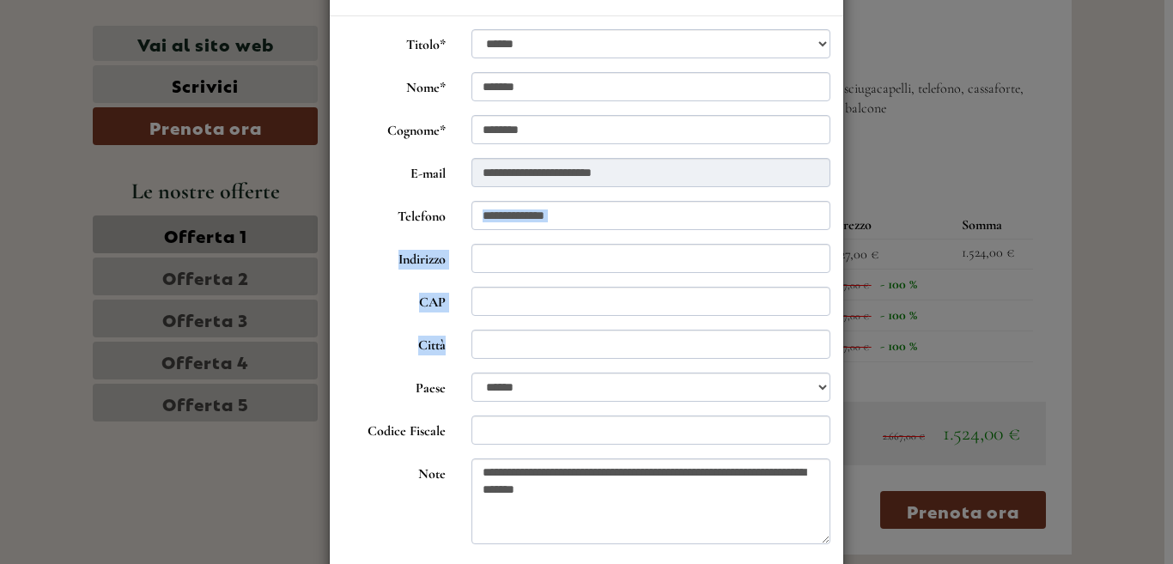  What do you see at coordinates (394, 257) in the screenshot?
I see `label: Indirizzo` at bounding box center [394, 257].